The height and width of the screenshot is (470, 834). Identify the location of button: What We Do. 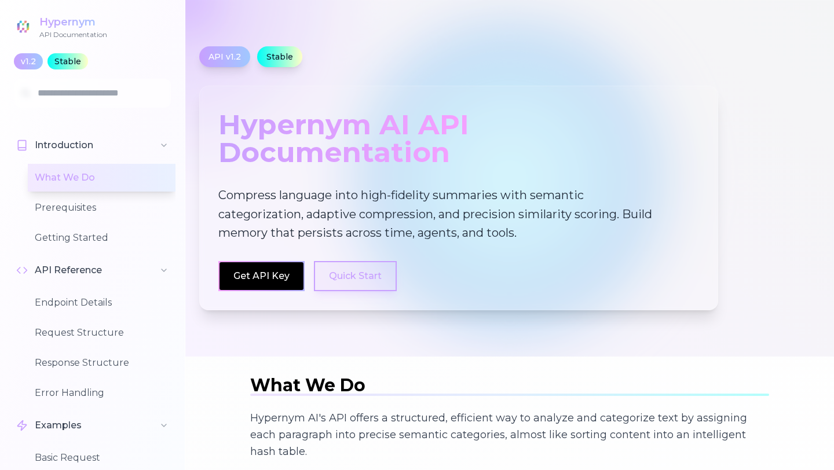
(101, 178).